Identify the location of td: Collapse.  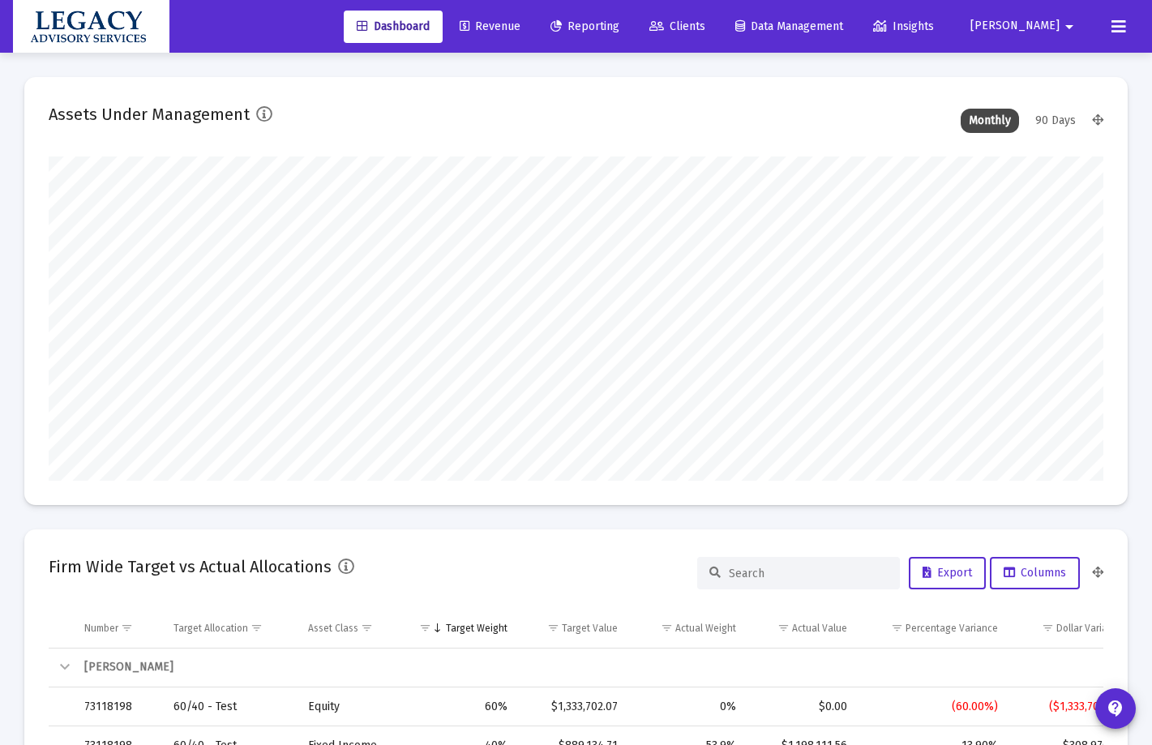
(61, 668).